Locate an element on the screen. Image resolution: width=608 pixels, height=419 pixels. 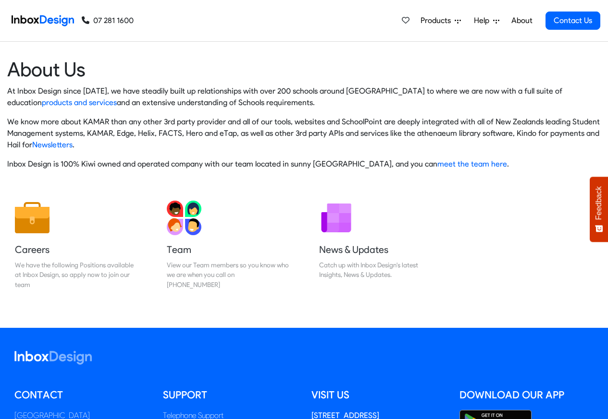
a: 07 281 1600 is located at coordinates (108, 21).